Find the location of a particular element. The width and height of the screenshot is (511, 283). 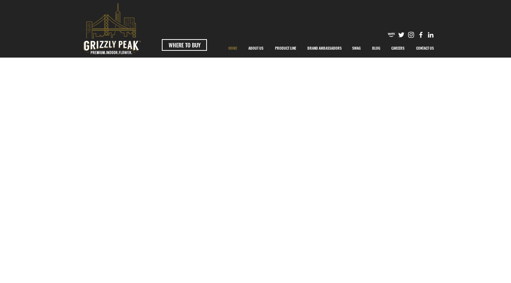

img: Likedin is located at coordinates (431, 35).